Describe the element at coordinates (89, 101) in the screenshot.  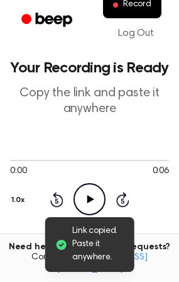
I see `p: Copy the link and paste it anywhere` at that location.